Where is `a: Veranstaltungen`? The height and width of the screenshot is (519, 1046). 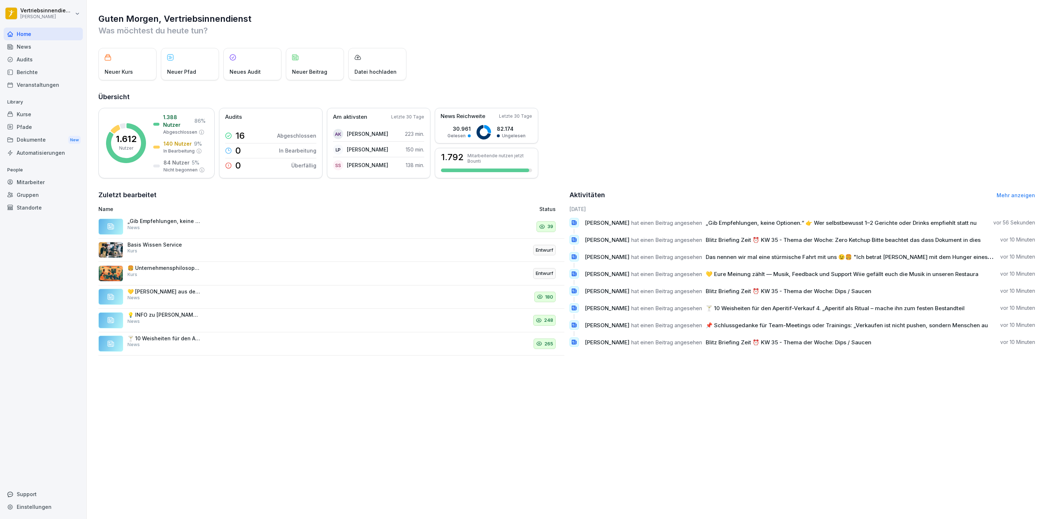 a: Veranstaltungen is located at coordinates (43, 85).